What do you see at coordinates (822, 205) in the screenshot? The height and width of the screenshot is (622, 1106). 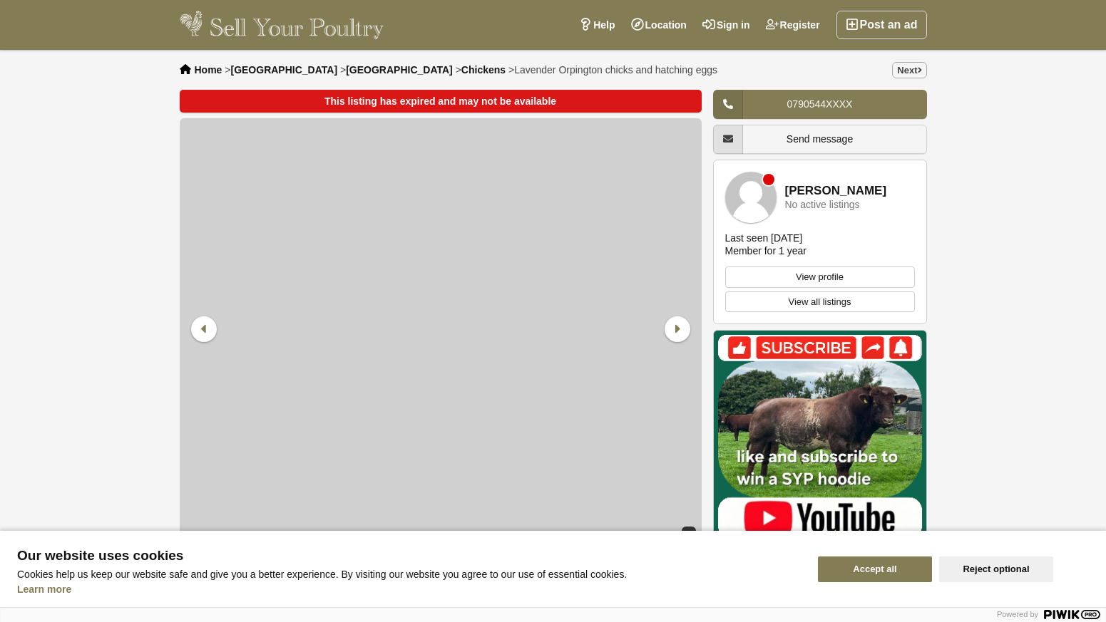 I see `div: No active listings` at bounding box center [822, 205].